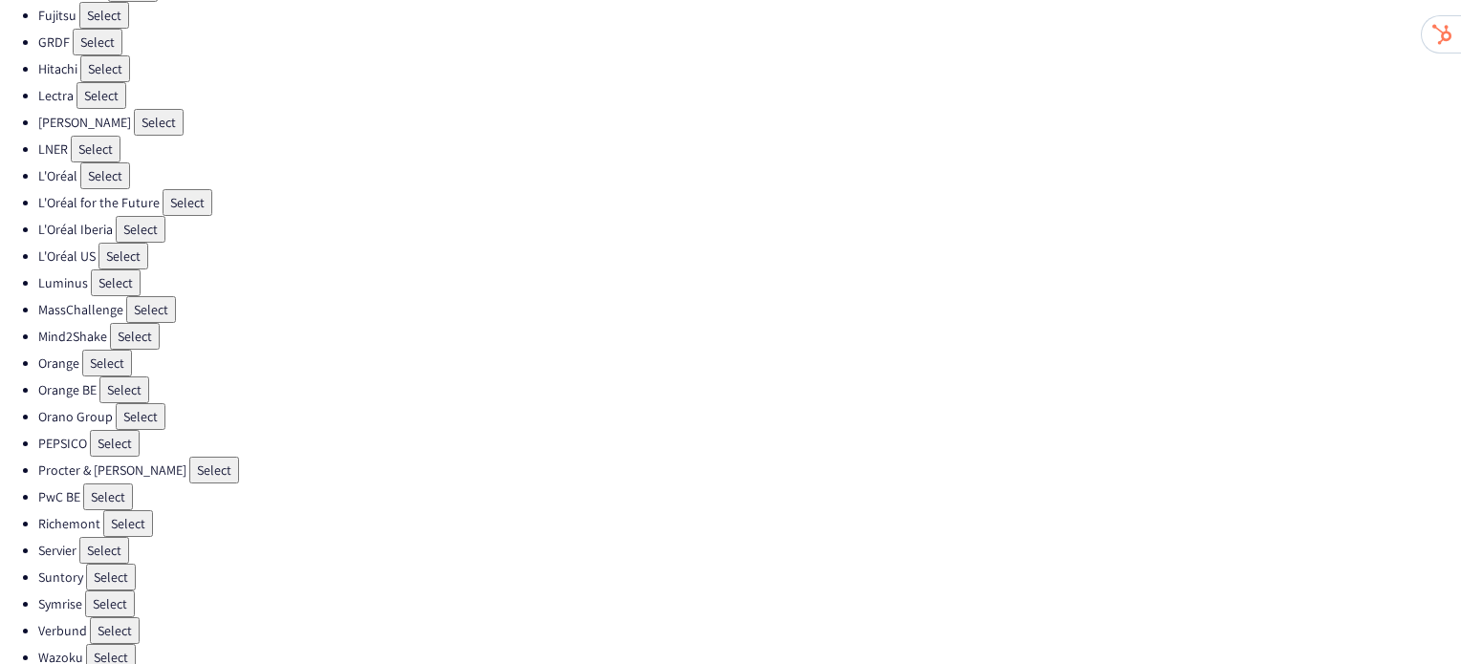 The height and width of the screenshot is (664, 1461). I want to click on li: Symrise, so click(749, 604).